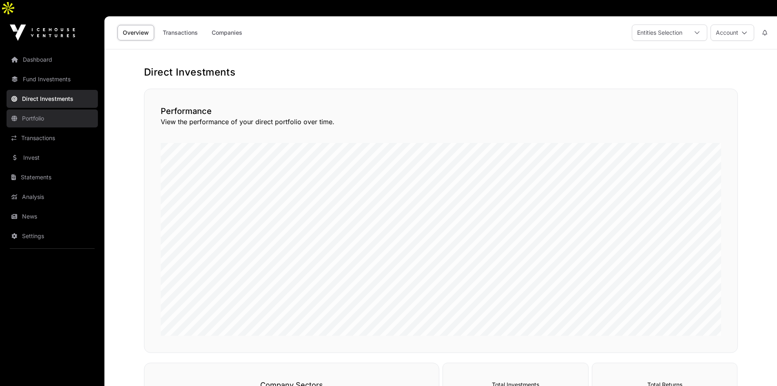  I want to click on a: Dashboard, so click(52, 60).